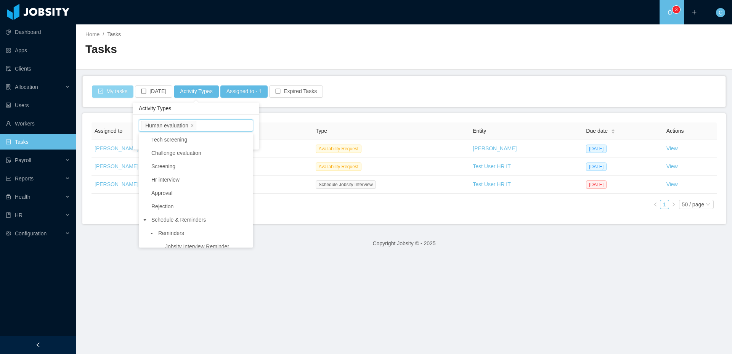 The width and height of the screenshot is (732, 354). I want to click on span: Assigned to, so click(108, 131).